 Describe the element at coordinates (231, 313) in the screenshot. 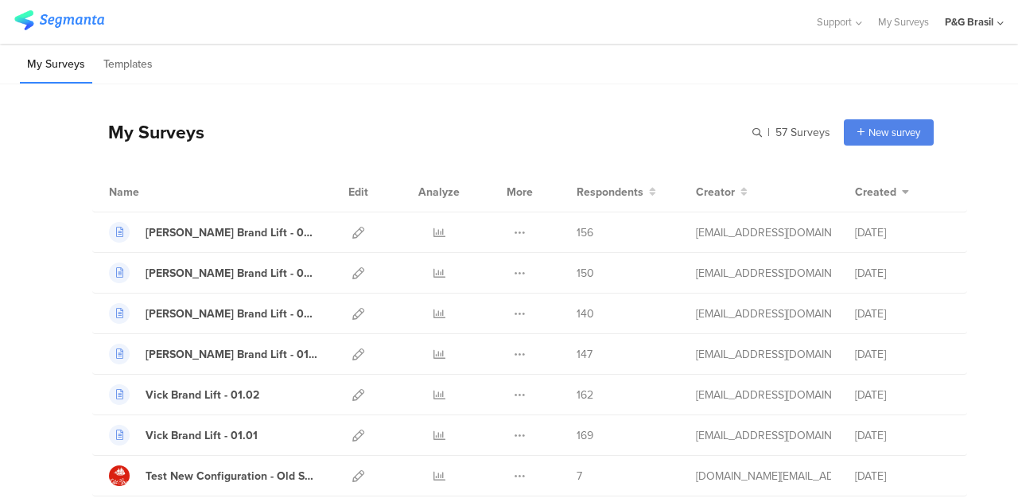

I see `div: Vick Brand Lift - 02.01` at that location.